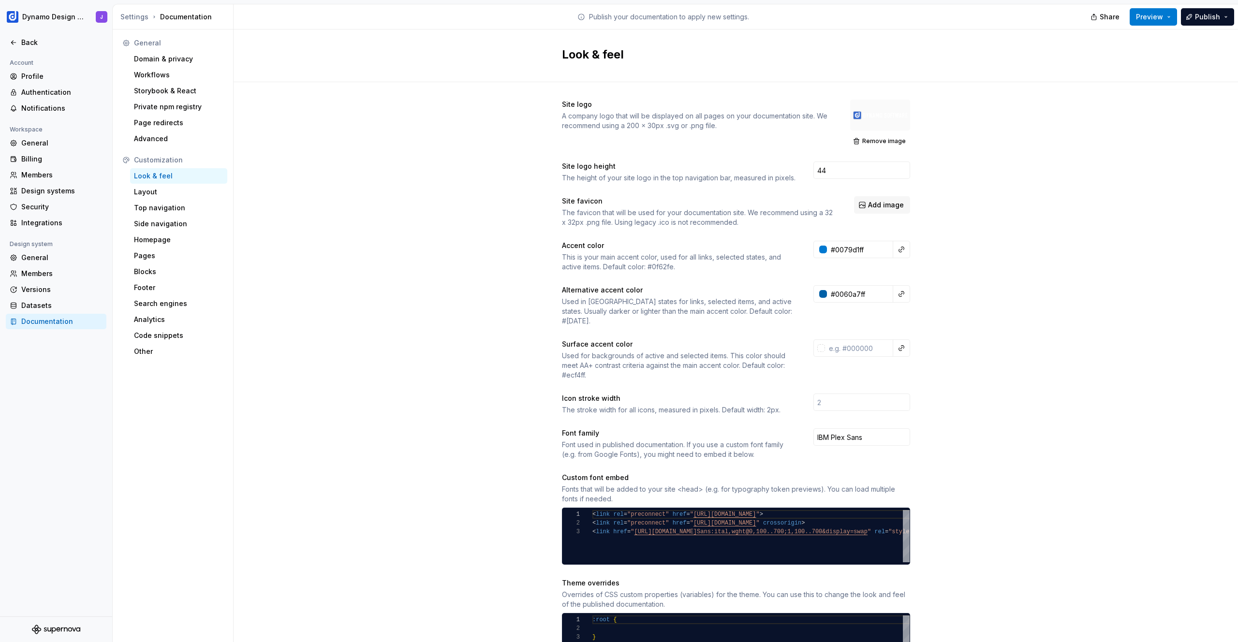 The width and height of the screenshot is (1238, 642). What do you see at coordinates (179, 288) in the screenshot?
I see `div: Footer` at bounding box center [179, 288].